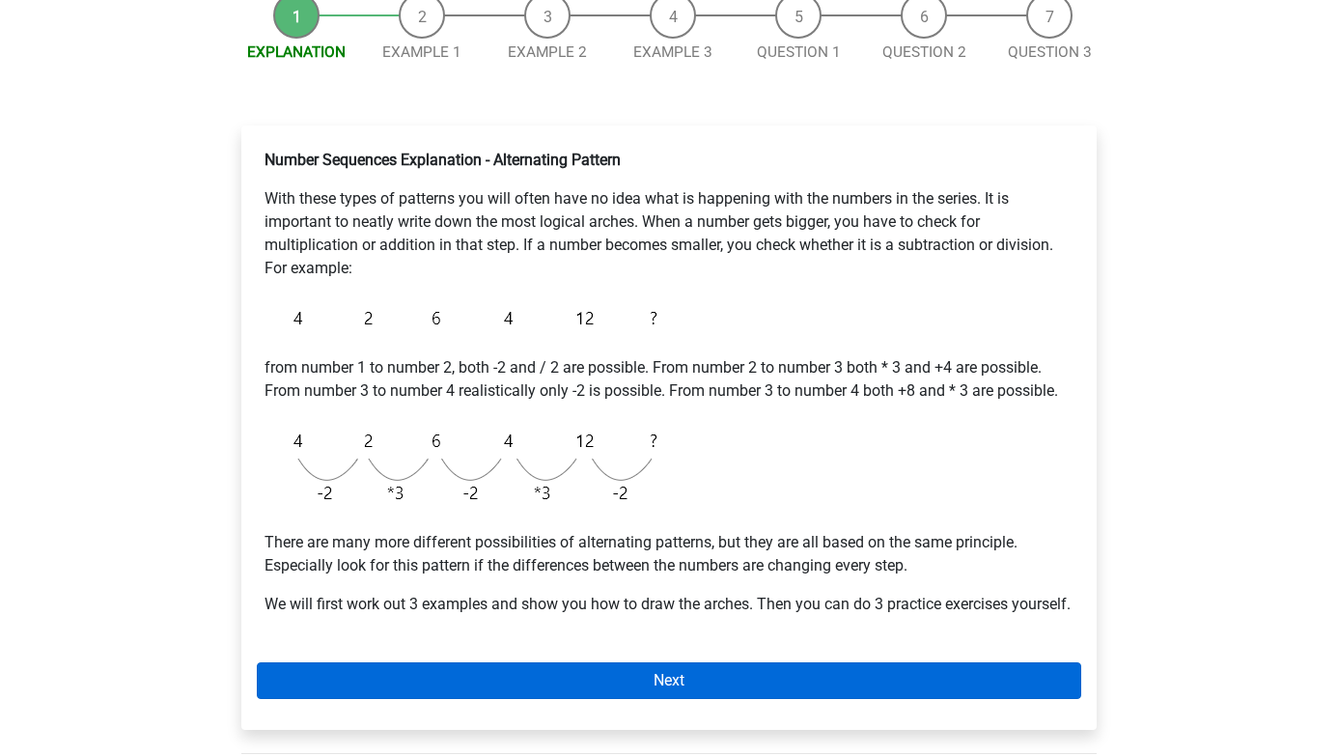 This screenshot has height=756, width=1338. I want to click on a: Example 1, so click(422, 52).